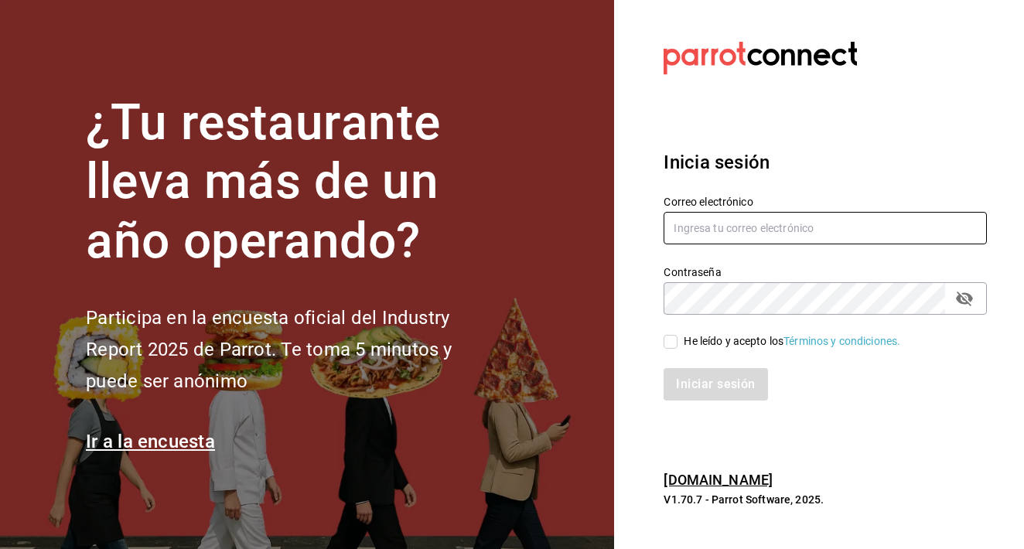 Image resolution: width=1024 pixels, height=549 pixels. What do you see at coordinates (825, 162) in the screenshot?
I see `h3: Inicia sesión` at bounding box center [825, 162].